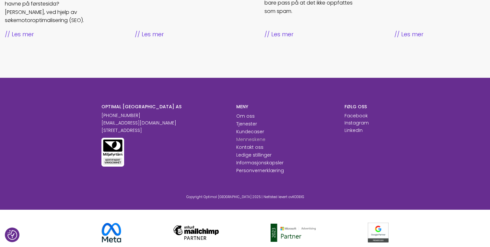 The height and width of the screenshot is (247, 490). What do you see at coordinates (251, 139) in the screenshot?
I see `a: Menneskene` at bounding box center [251, 139].